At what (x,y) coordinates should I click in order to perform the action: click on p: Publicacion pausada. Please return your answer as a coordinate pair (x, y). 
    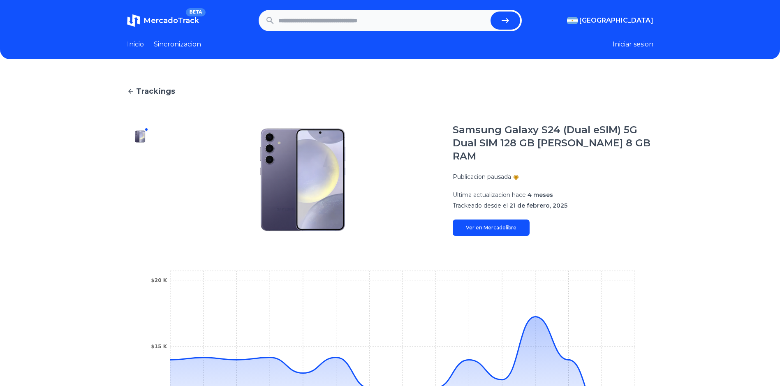
    Looking at the image, I should click on (482, 177).